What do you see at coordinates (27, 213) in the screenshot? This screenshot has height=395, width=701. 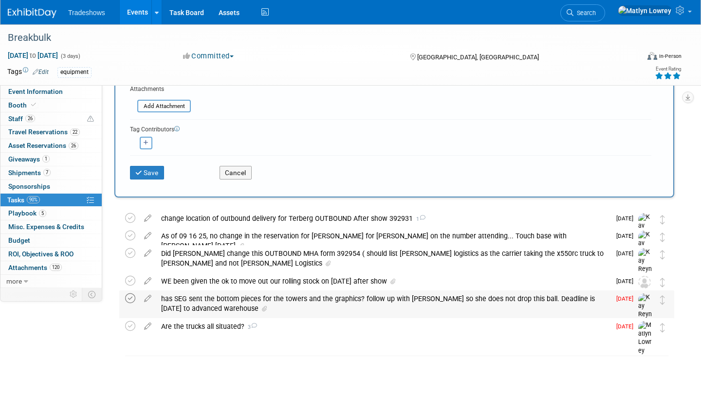 I see `span: Playbook` at bounding box center [27, 213].